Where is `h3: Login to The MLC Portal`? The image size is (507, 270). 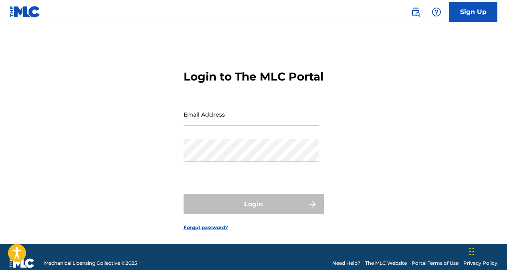
h3: Login to The MLC Portal is located at coordinates (253, 77).